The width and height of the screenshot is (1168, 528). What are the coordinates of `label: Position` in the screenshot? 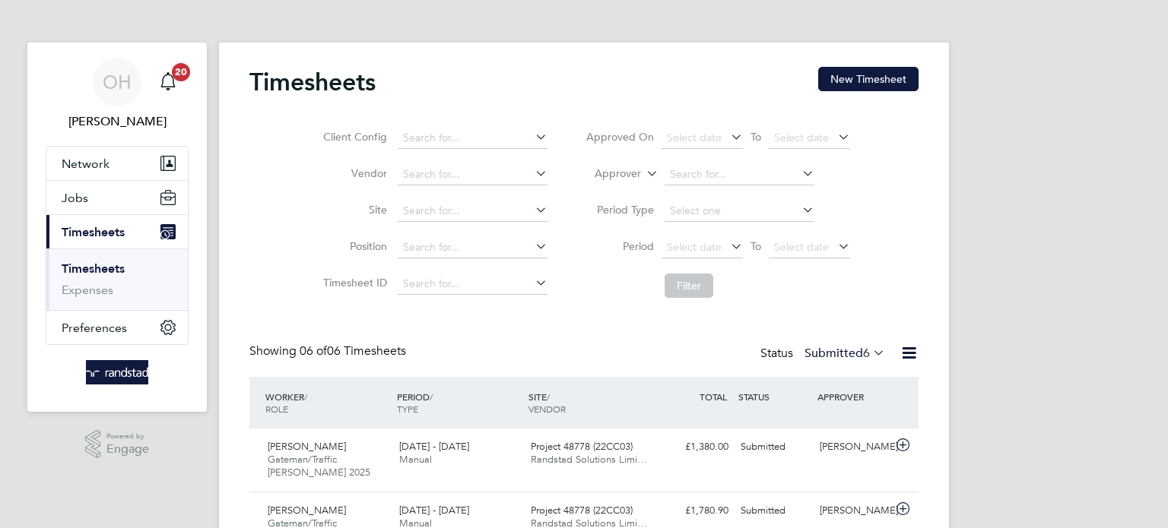 It's located at (353, 246).